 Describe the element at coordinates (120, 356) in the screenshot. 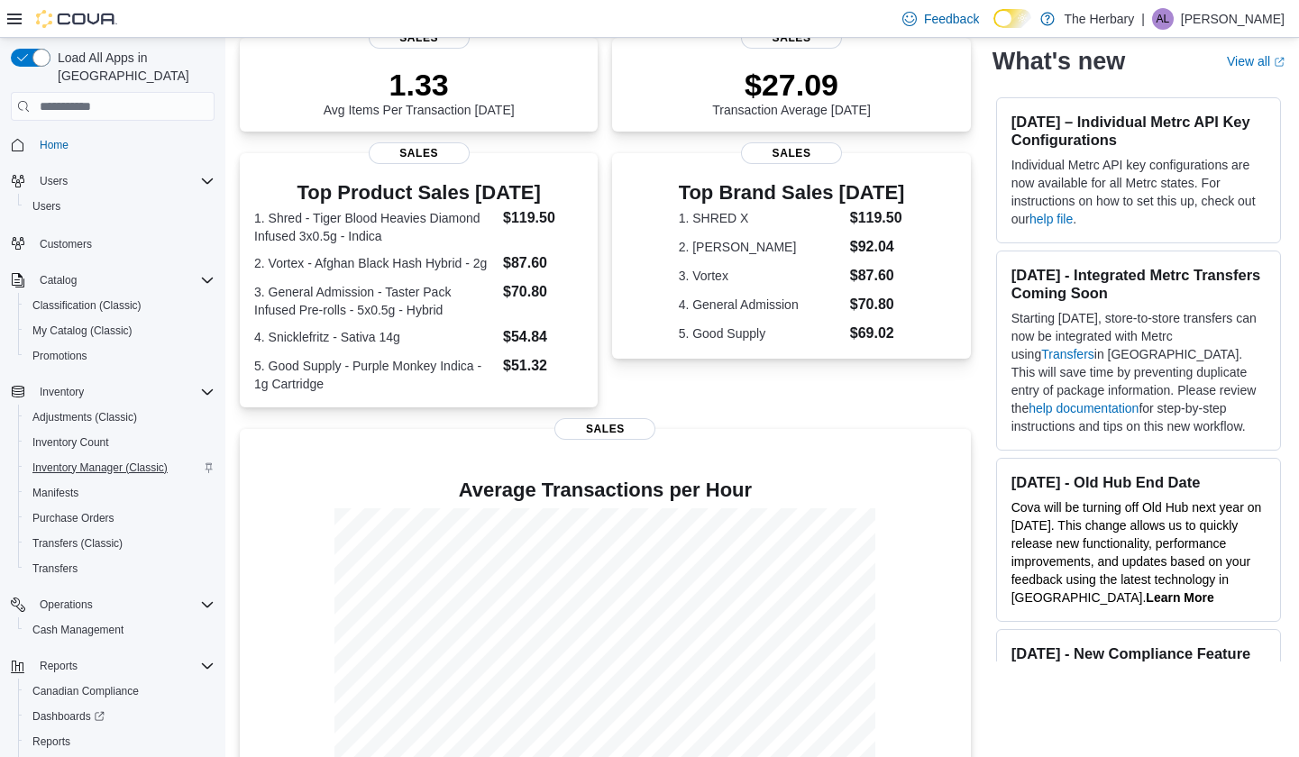

I see `button: Promotions` at that location.